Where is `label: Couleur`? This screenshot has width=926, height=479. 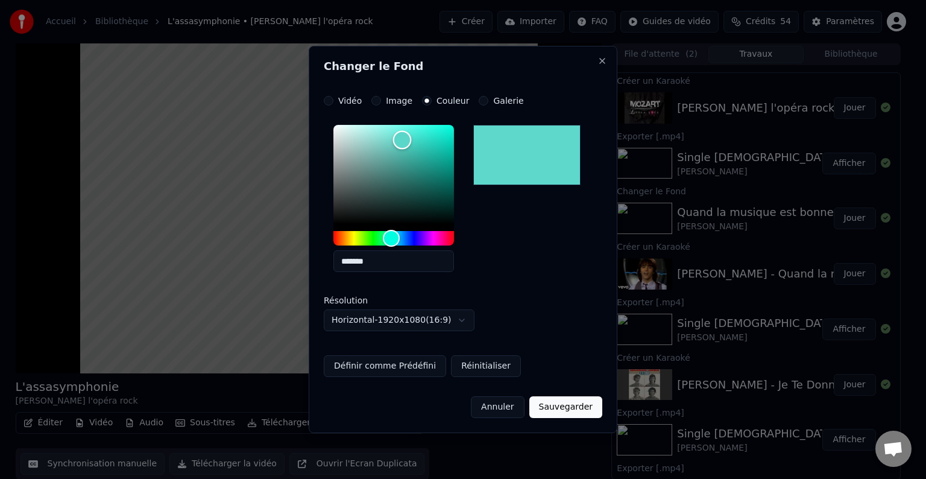
label: Couleur is located at coordinates (453, 101).